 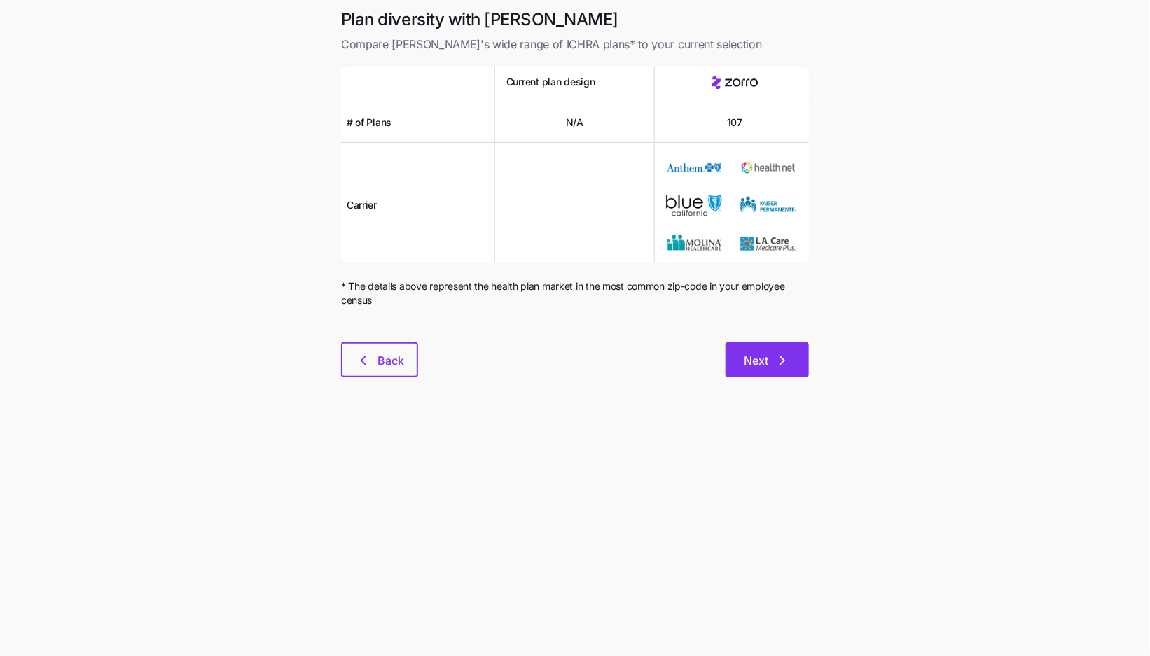 What do you see at coordinates (361, 205) in the screenshot?
I see `span: Carrier` at bounding box center [361, 205].